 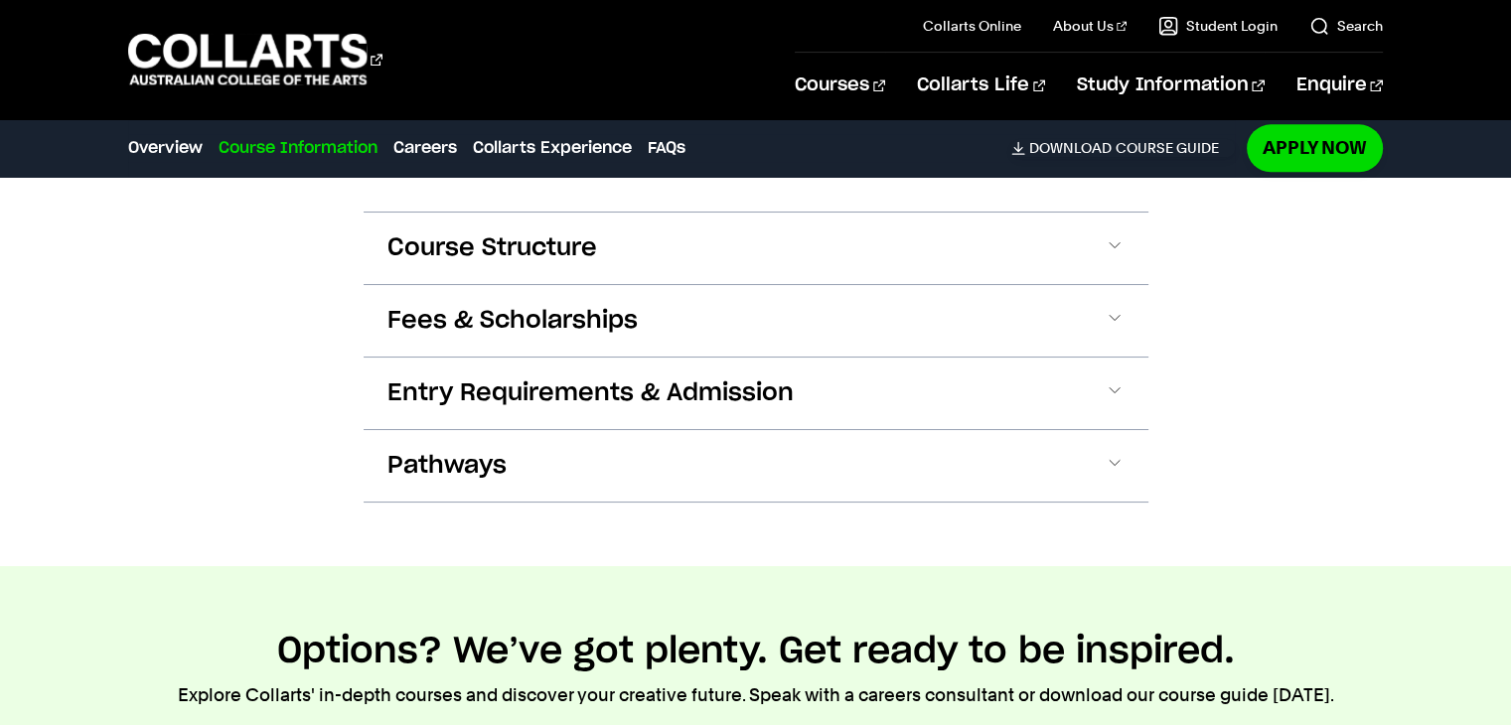 What do you see at coordinates (756, 466) in the screenshot?
I see `button: Pathways` at bounding box center [756, 466].